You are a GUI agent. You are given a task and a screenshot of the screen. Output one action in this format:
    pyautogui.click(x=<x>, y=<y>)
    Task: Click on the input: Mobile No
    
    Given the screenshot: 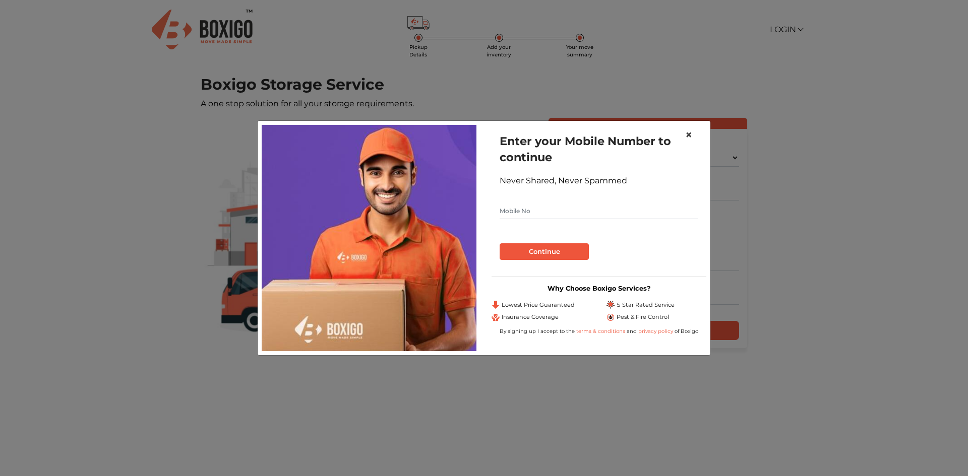 What is the action you would take?
    pyautogui.click(x=599, y=211)
    